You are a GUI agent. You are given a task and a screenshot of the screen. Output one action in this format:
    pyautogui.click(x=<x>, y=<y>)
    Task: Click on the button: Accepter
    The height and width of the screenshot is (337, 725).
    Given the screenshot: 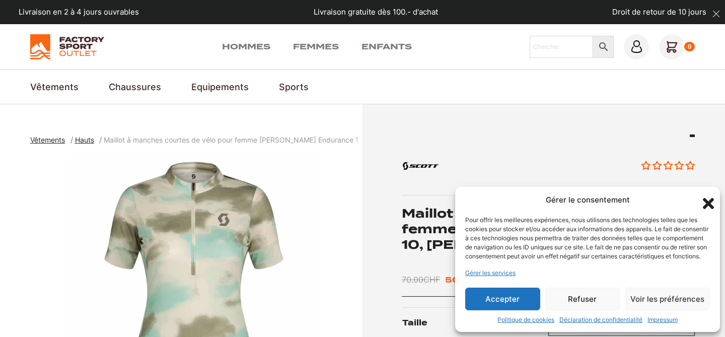 What is the action you would take?
    pyautogui.click(x=502, y=298)
    